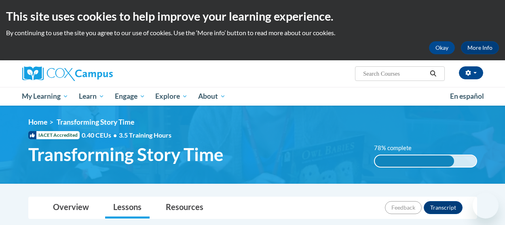 This screenshot has width=505, height=225. Describe the element at coordinates (54, 135) in the screenshot. I see `span: IACET Accredited` at that location.